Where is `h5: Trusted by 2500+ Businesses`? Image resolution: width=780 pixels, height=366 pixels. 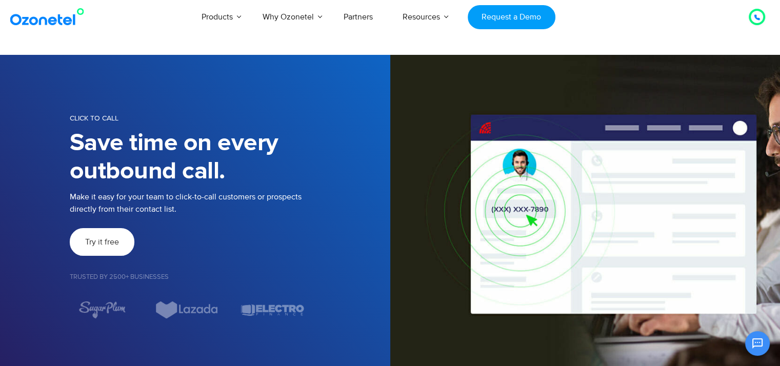
h5: Trusted by 2500+ Businesses is located at coordinates (230, 277).